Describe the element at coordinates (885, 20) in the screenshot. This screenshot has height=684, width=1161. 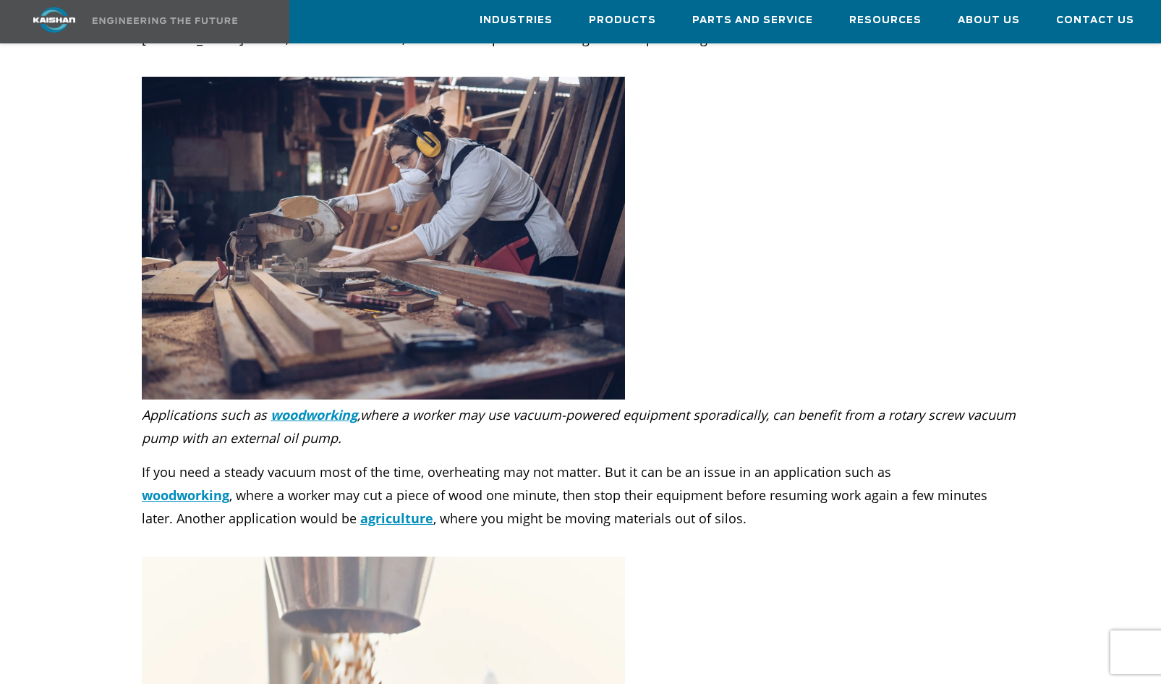
I see `a: Resources` at that location.